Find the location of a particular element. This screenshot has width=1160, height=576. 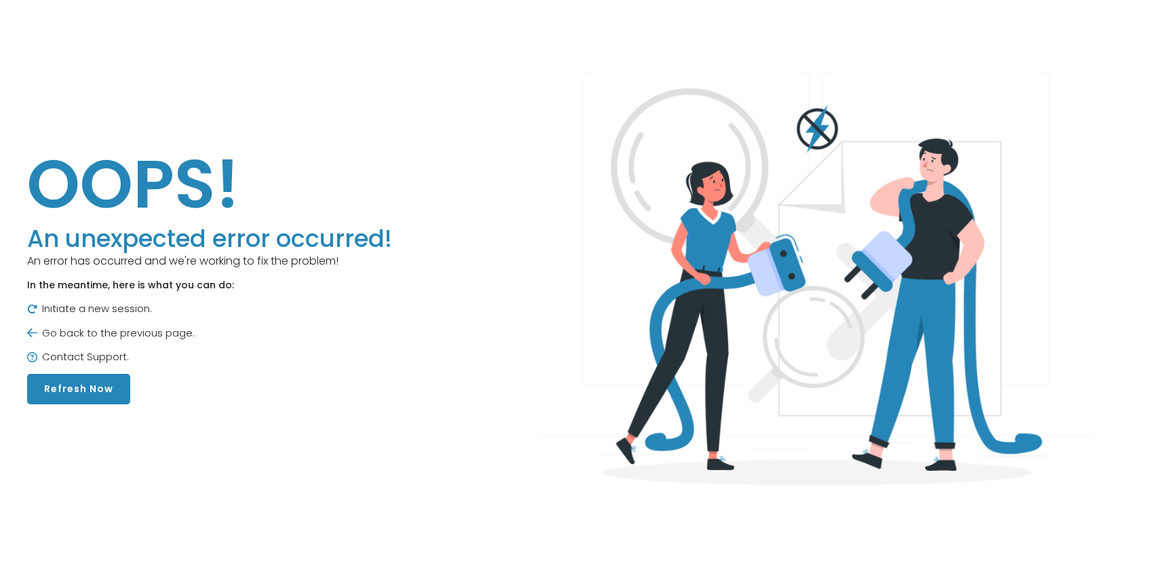

p: Initiate a new session. is located at coordinates (210, 309).